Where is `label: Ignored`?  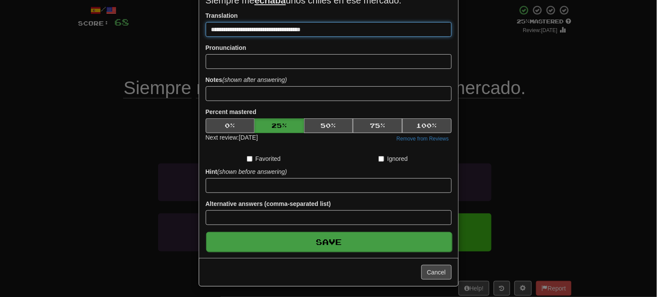
label: Ignored is located at coordinates (393, 159).